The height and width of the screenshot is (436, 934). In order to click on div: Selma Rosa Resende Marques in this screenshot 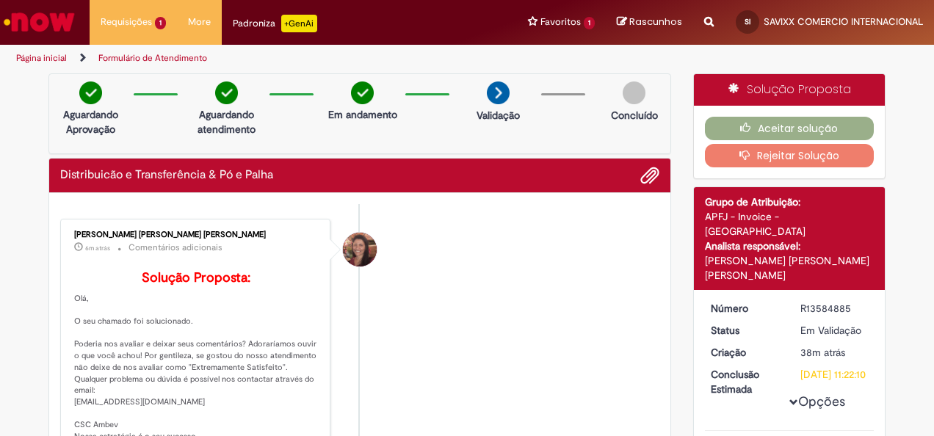, I will do `click(360, 250)`.